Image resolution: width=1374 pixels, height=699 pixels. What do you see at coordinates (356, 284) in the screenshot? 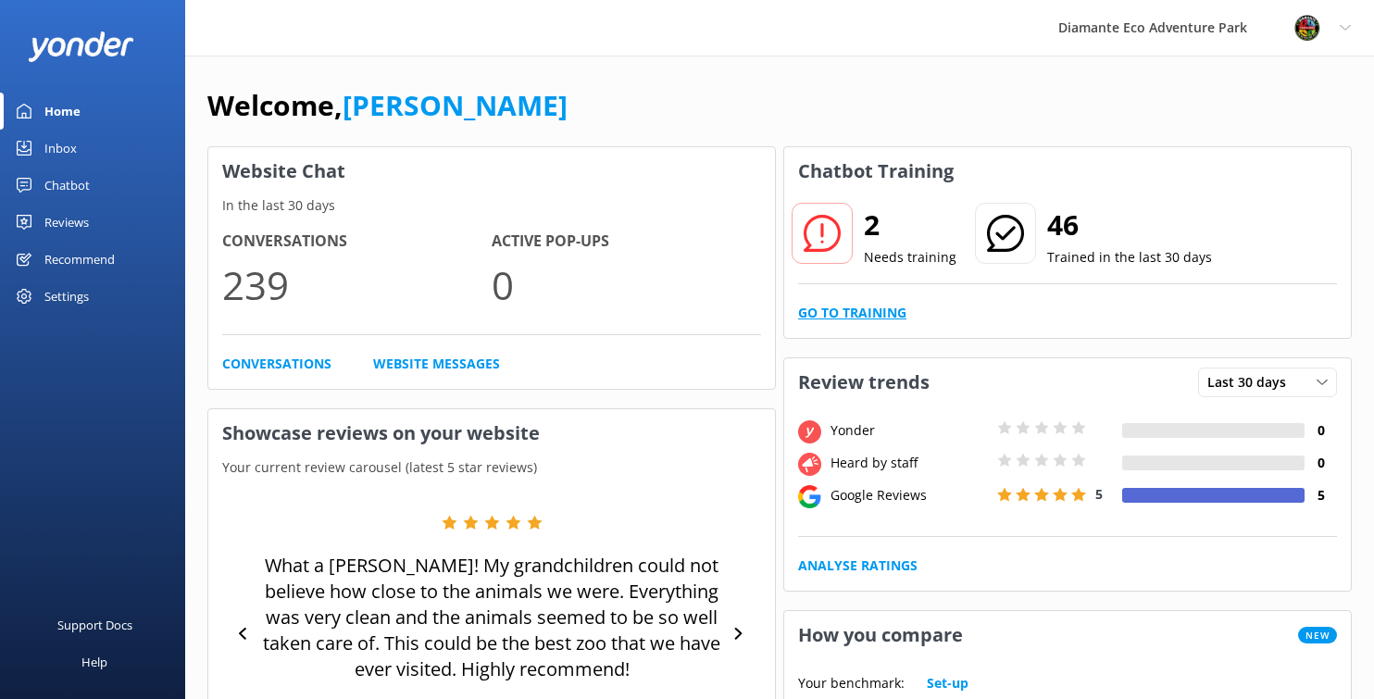
I see `p: 239` at bounding box center [356, 284].